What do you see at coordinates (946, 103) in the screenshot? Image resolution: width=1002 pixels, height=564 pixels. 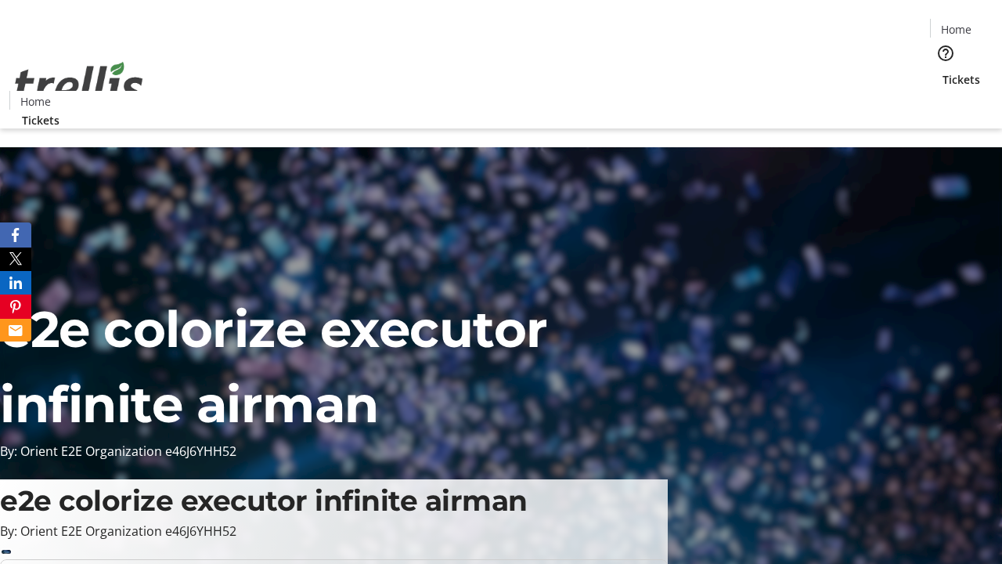 I see `button: Cart` at bounding box center [946, 103].